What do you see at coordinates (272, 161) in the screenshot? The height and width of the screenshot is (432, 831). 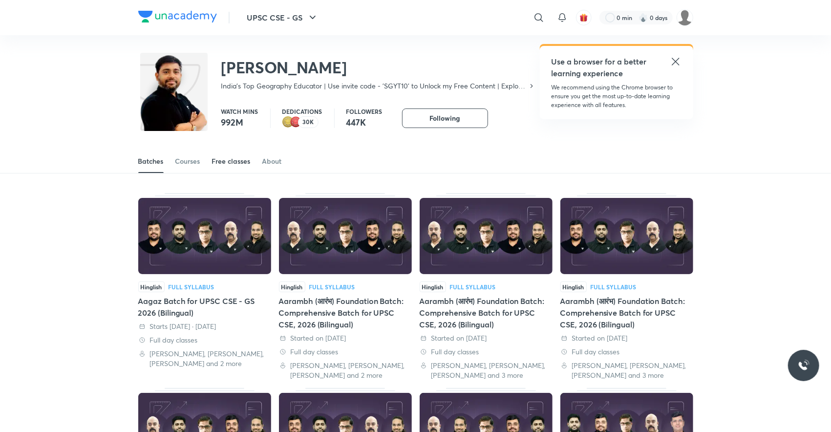 I see `a: About` at bounding box center [272, 161].